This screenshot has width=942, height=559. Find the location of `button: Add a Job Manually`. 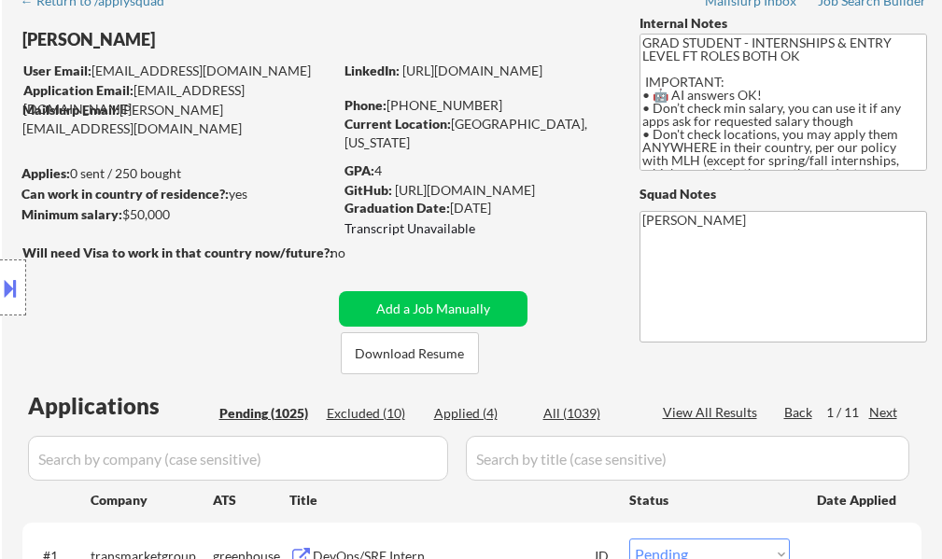

button: Add a Job Manually is located at coordinates (433, 309).